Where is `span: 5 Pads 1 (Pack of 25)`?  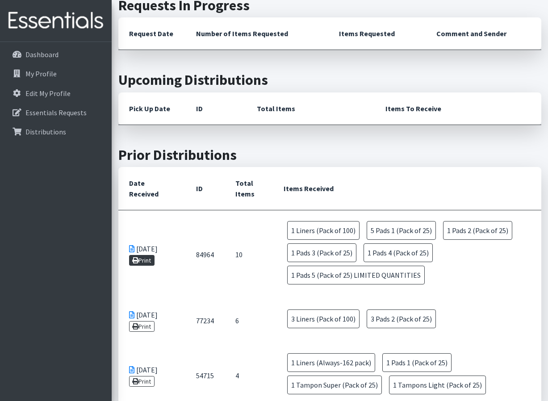 span: 5 Pads 1 (Pack of 25) is located at coordinates (401, 230).